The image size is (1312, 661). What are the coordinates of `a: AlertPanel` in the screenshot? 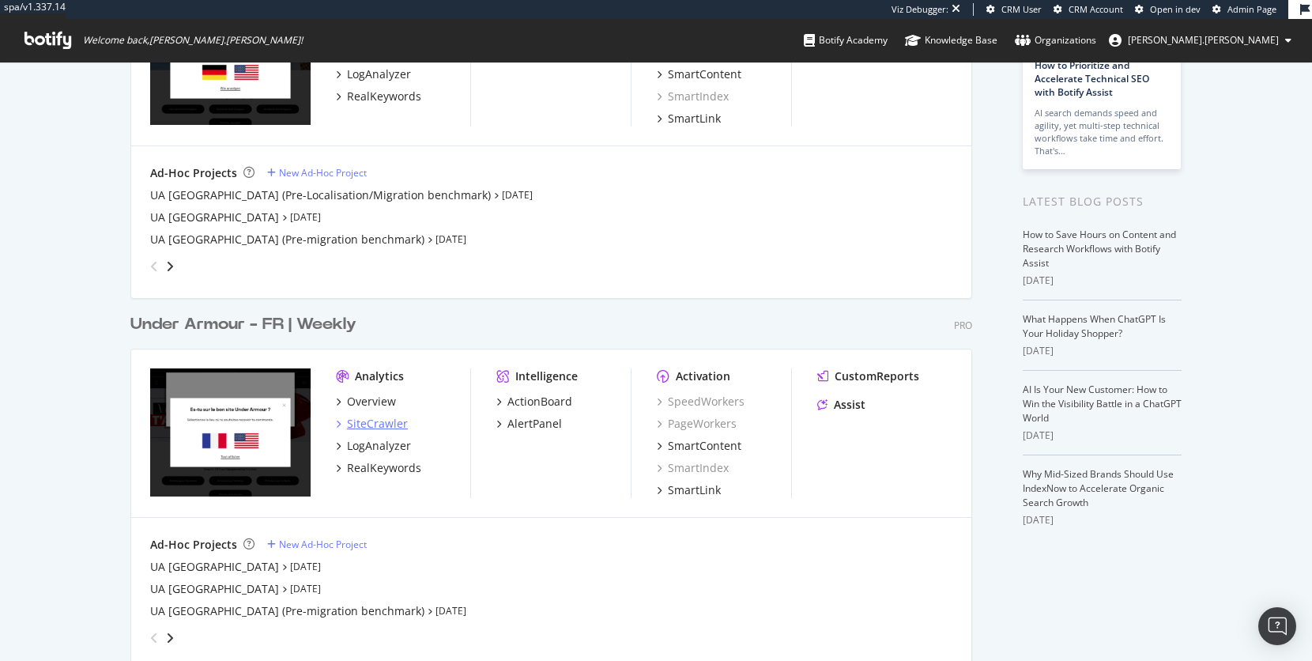 It's located at (529, 424).